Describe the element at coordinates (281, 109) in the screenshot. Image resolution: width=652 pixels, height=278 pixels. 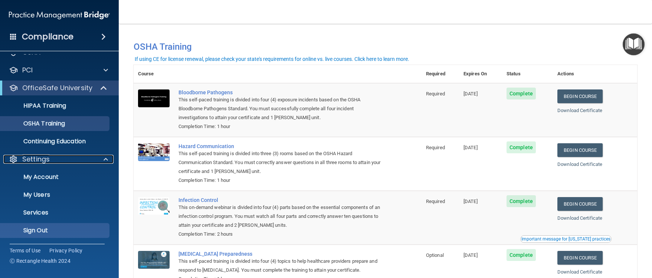
I see `div: This self-paced training is divided into four (4) exposure incidents based on the OSHA Bloodborne...` at that location.